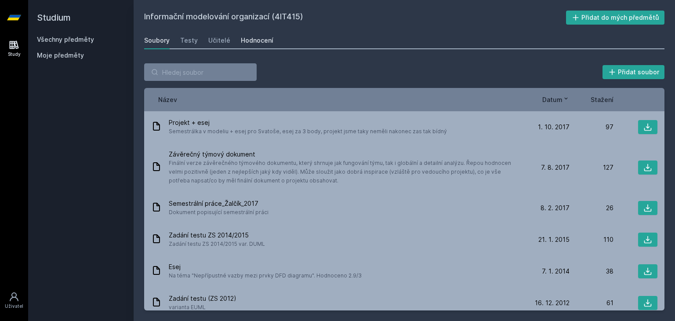  I want to click on button: Název, so click(167, 99).